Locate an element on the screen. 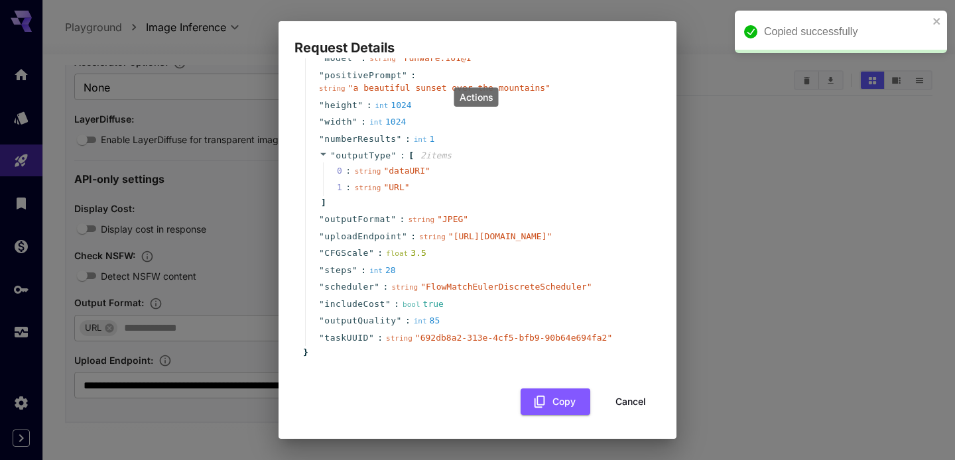  h2: Request Details is located at coordinates (477, 40).